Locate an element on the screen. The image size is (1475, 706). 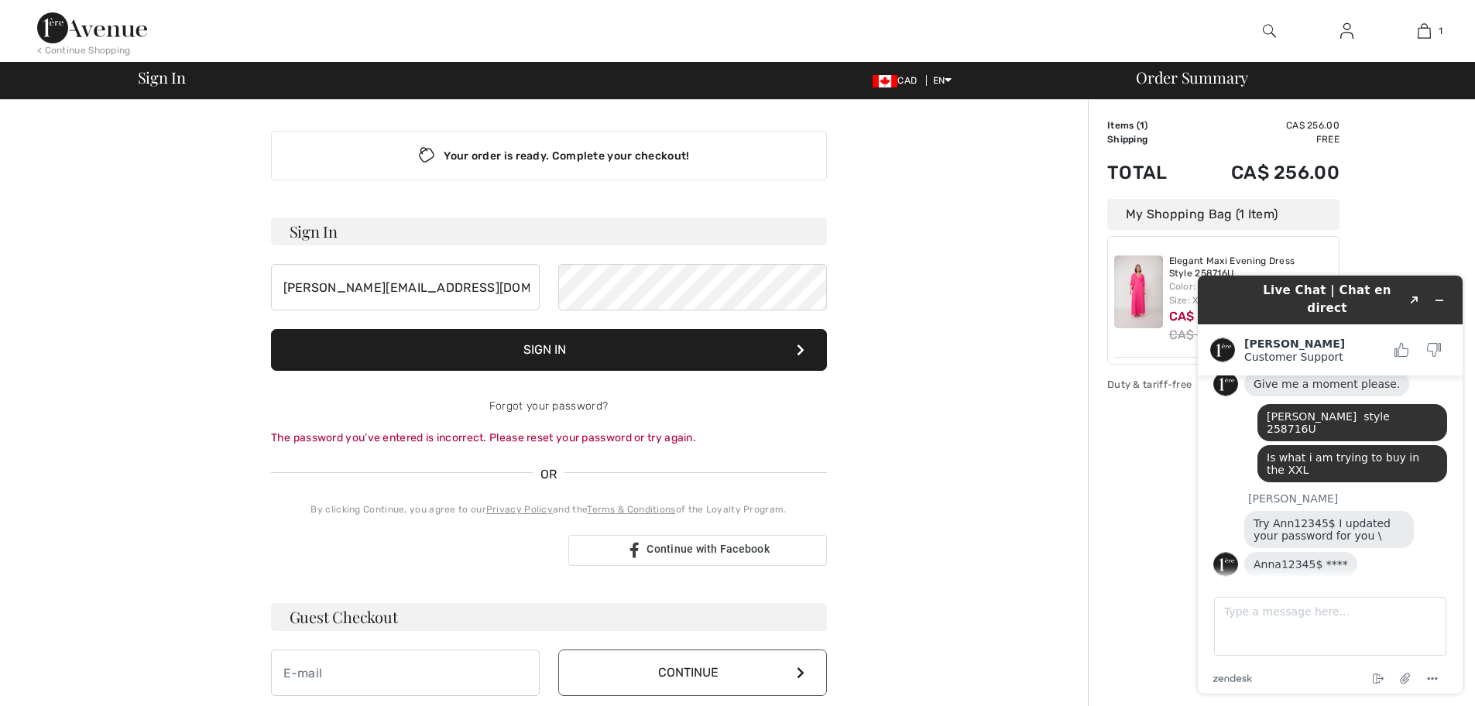
span: Is what i am trying to buy in the XXL is located at coordinates (160, 201).